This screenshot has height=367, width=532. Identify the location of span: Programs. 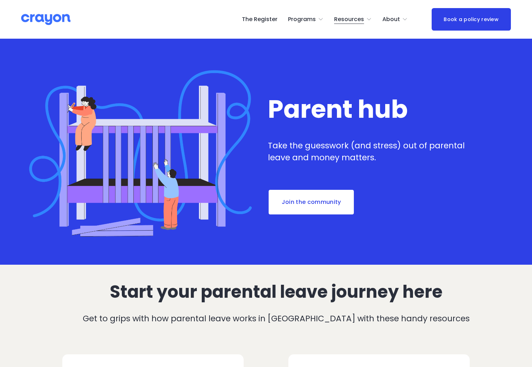
(301, 19).